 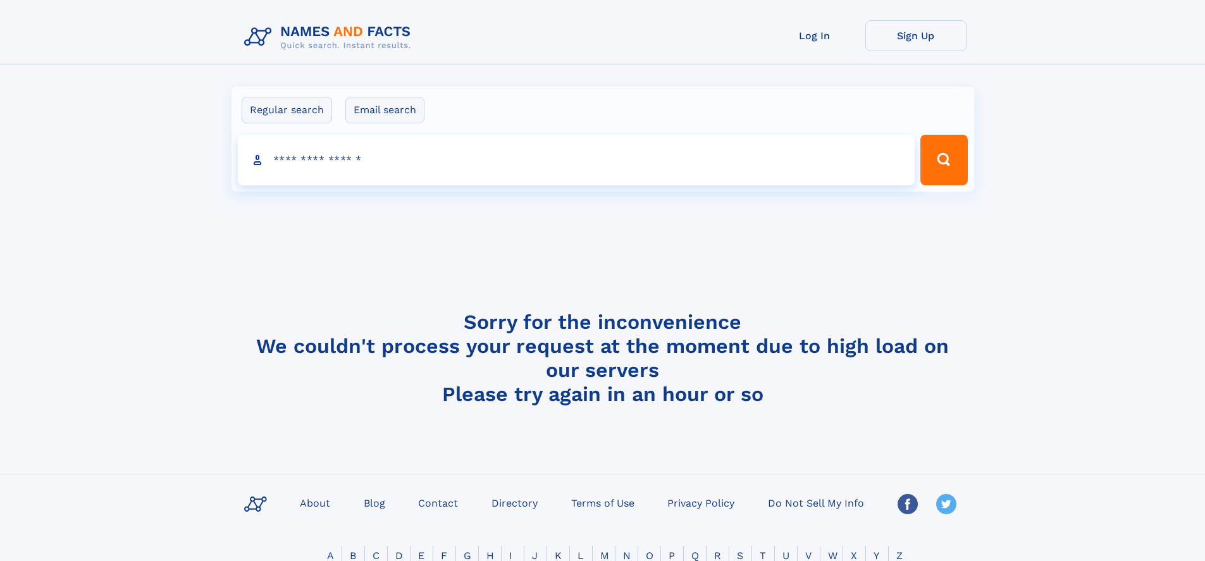 What do you see at coordinates (385, 110) in the screenshot?
I see `label: Email search` at bounding box center [385, 110].